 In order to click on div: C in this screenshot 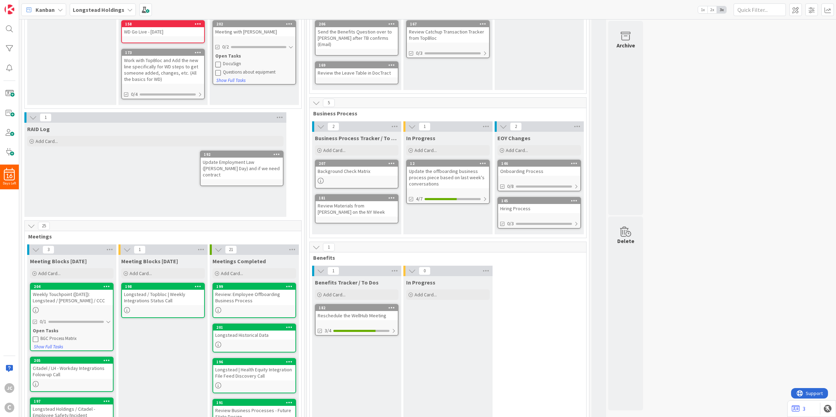, I will do `click(9, 407)`.